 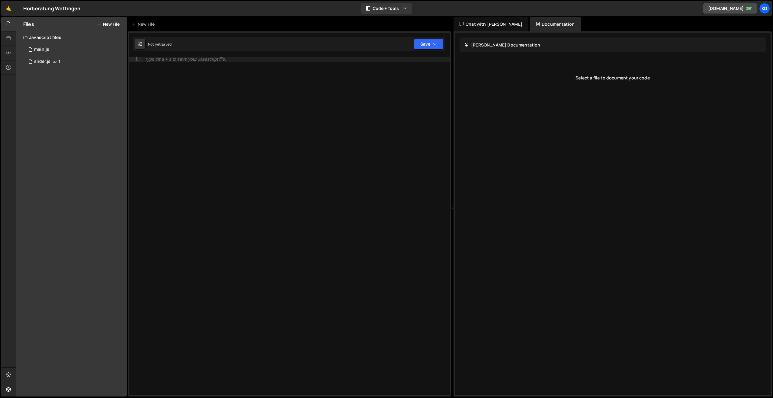 What do you see at coordinates (60, 62) in the screenshot?
I see `span: 1` at bounding box center [60, 62].